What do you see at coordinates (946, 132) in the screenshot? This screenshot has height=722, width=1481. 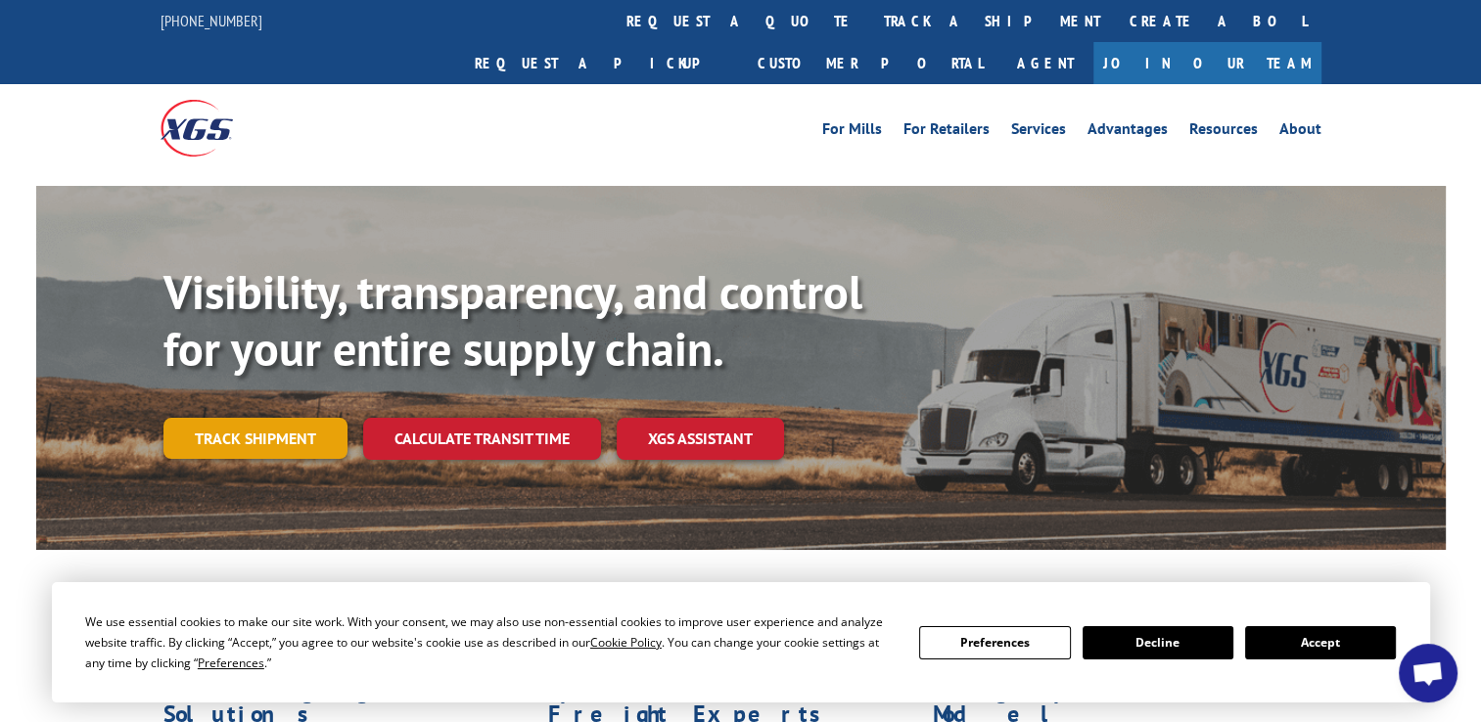 I see `a: For Retailers` at bounding box center [946, 132].